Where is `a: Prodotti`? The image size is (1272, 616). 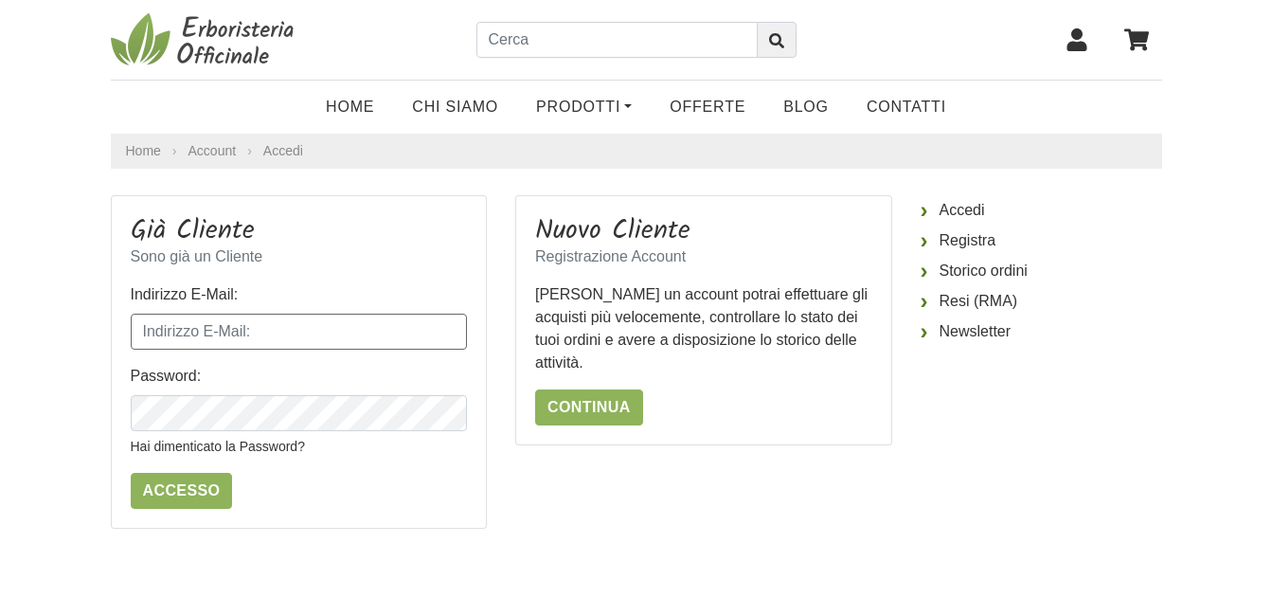 a: Prodotti is located at coordinates (583, 107).